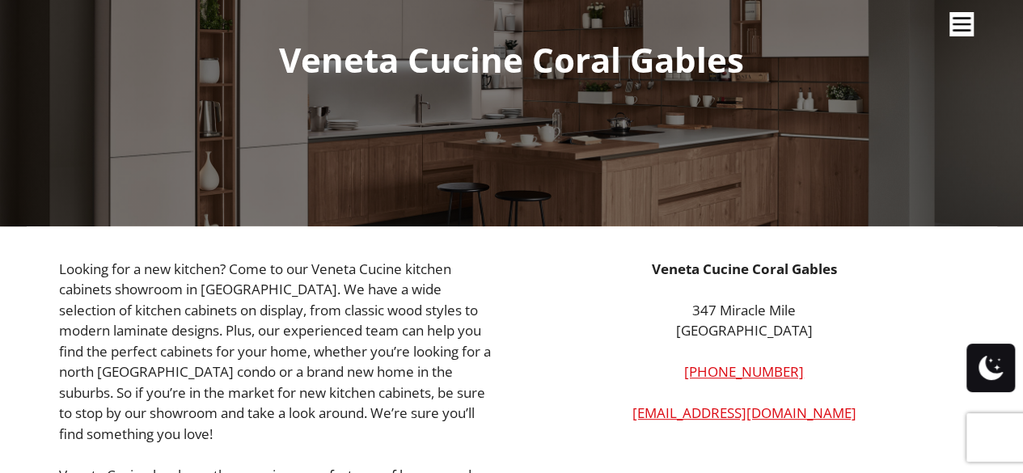 The width and height of the screenshot is (1023, 473). I want to click on p: Looking for a new kitchen? Come to our Veneta Cucine kitchen cabinets showroom in [GEOGRAPHIC_DAT..., so click(279, 352).